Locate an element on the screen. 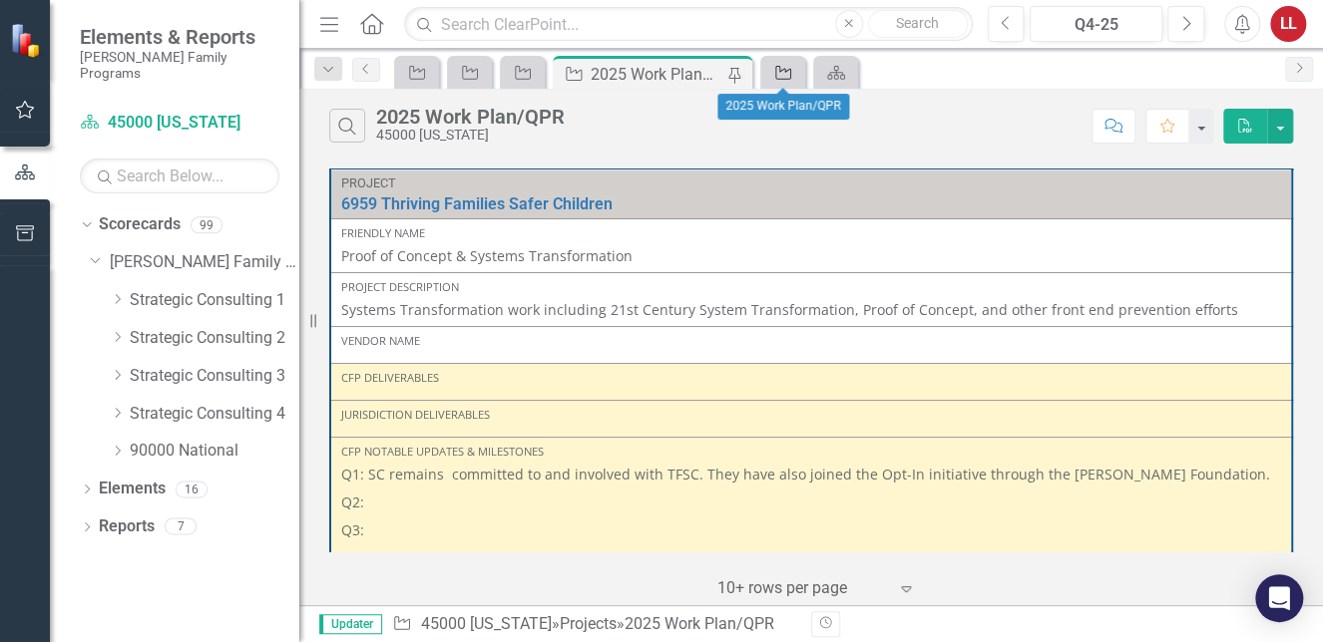 This screenshot has height=642, width=1323. input: Search Below... is located at coordinates (180, 176).